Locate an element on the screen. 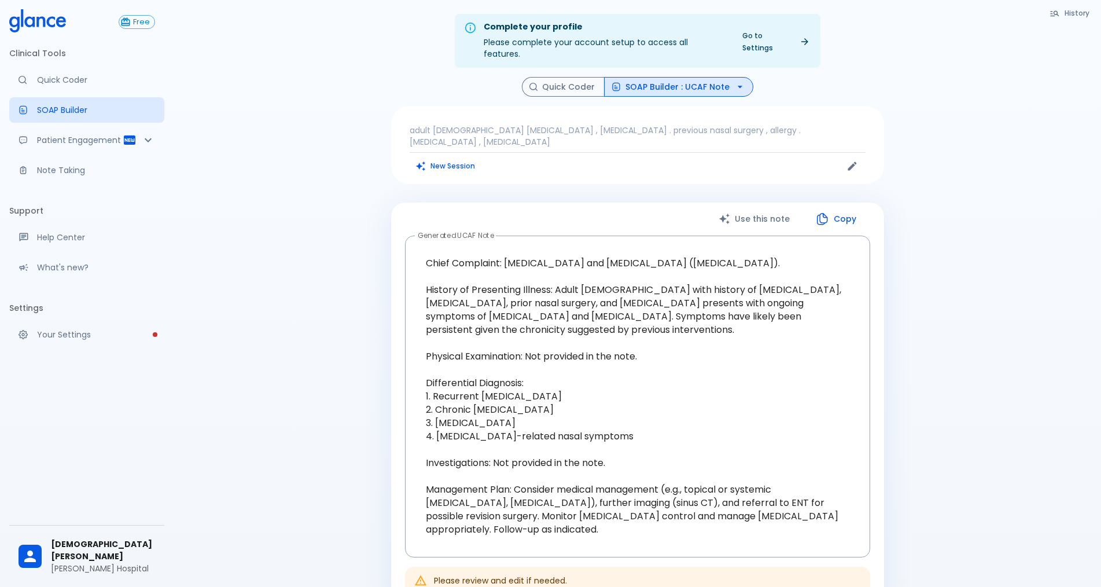  li: Settings is located at coordinates (87, 308).